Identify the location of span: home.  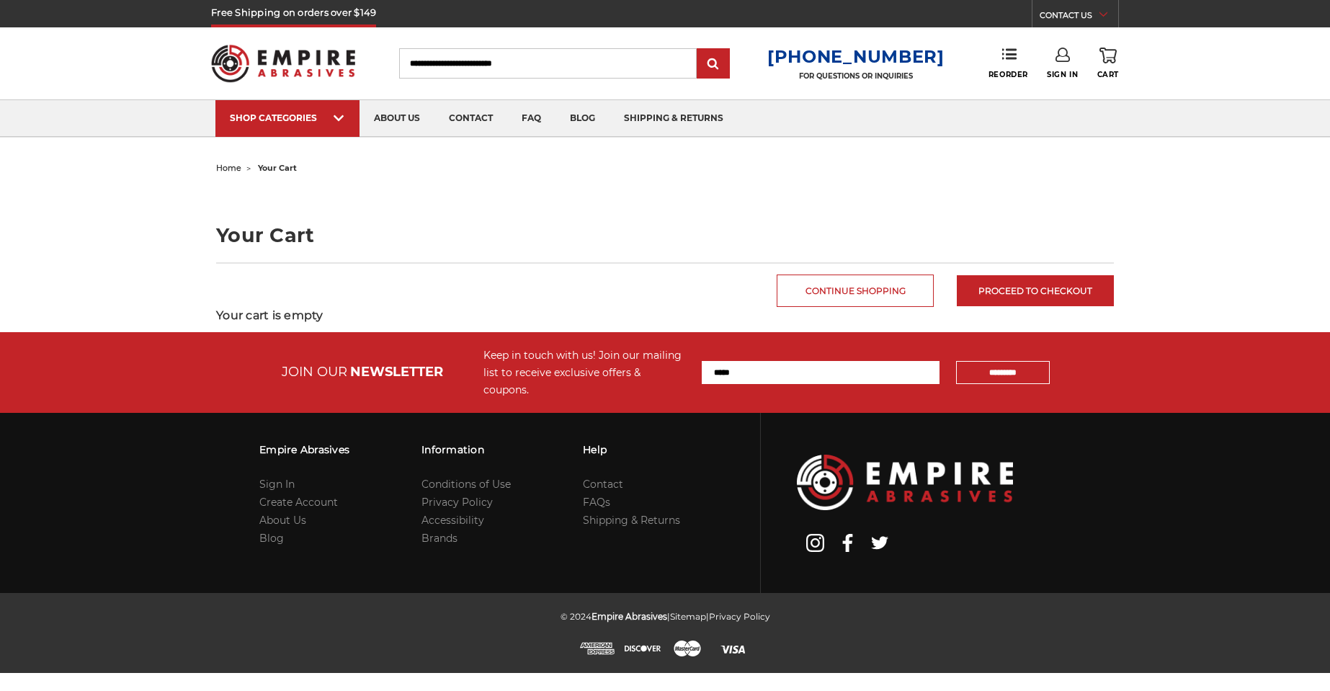
(228, 168).